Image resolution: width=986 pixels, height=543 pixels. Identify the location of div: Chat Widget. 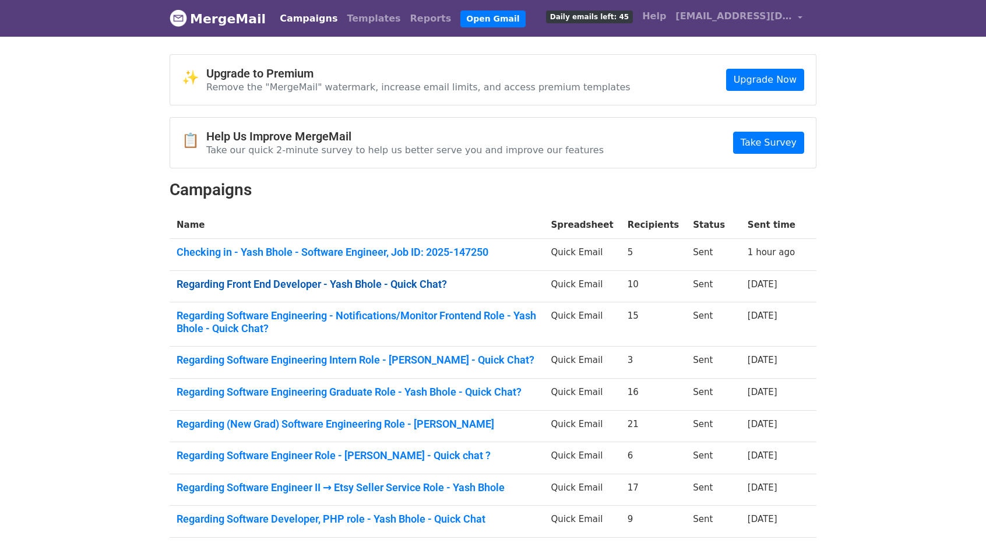
(957, 515).